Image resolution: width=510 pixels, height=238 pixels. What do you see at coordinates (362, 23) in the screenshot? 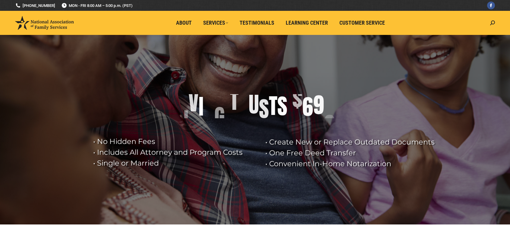
I see `span: Customer Service` at bounding box center [362, 23].